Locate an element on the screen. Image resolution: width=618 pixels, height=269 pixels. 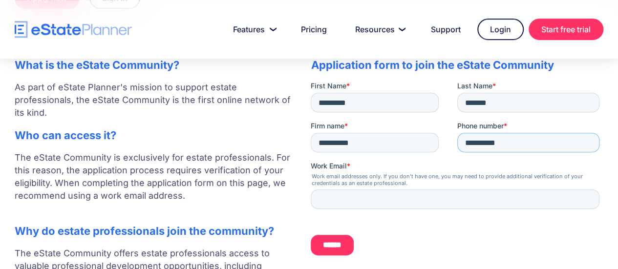
span: Last Name is located at coordinates (164, 4).